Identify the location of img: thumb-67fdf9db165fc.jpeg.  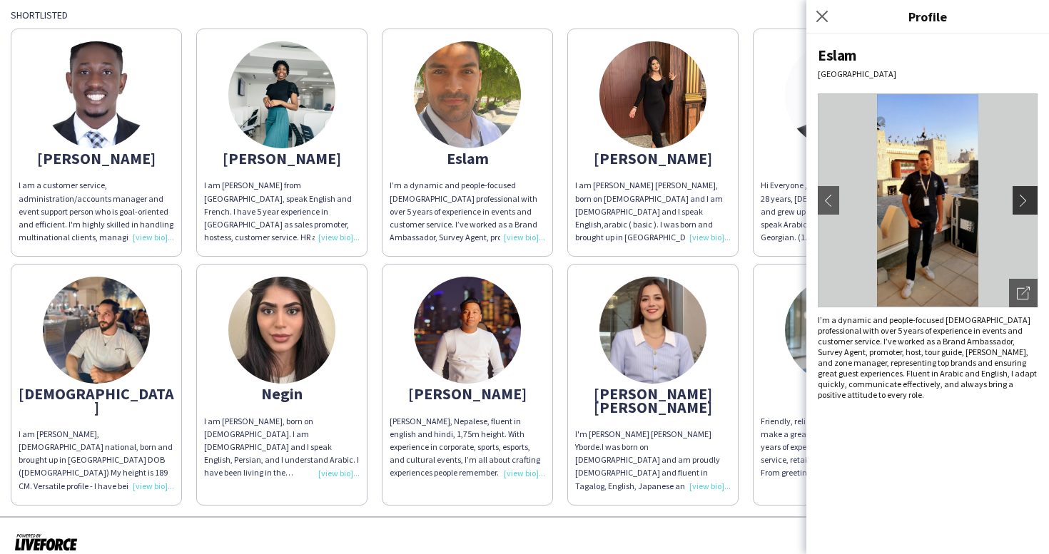
(653, 330).